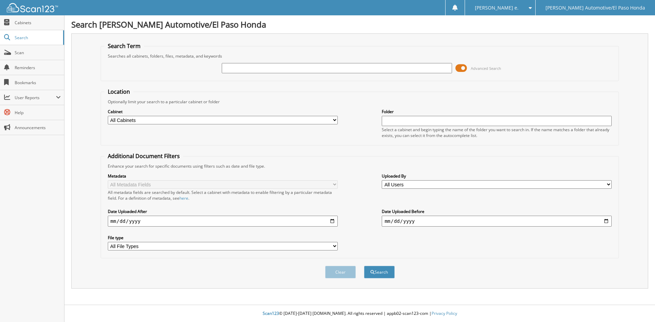 Image resolution: width=655 pixels, height=322 pixels. What do you see at coordinates (124, 46) in the screenshot?
I see `legend: Search Term` at bounding box center [124, 46].